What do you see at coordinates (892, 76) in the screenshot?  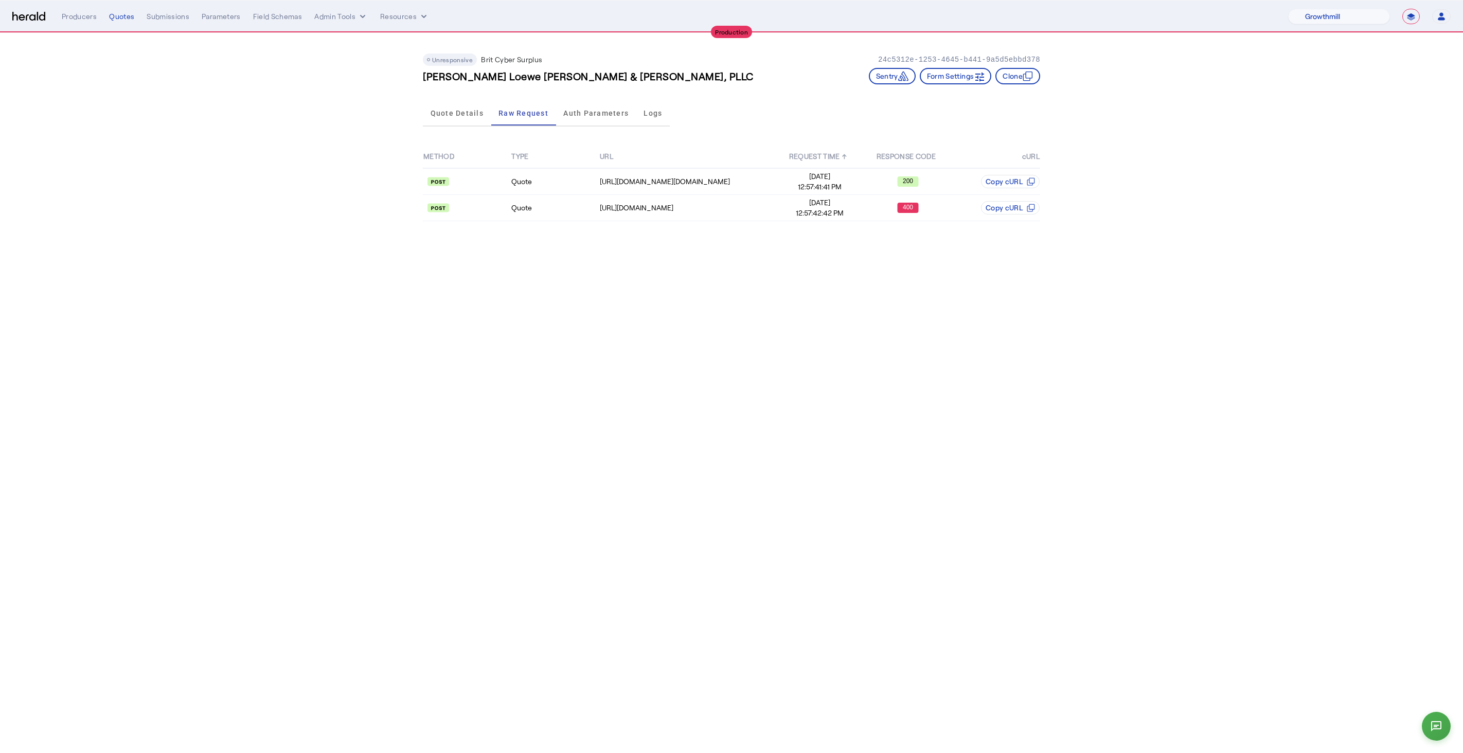 I see `button: Sentry` at bounding box center [892, 76].